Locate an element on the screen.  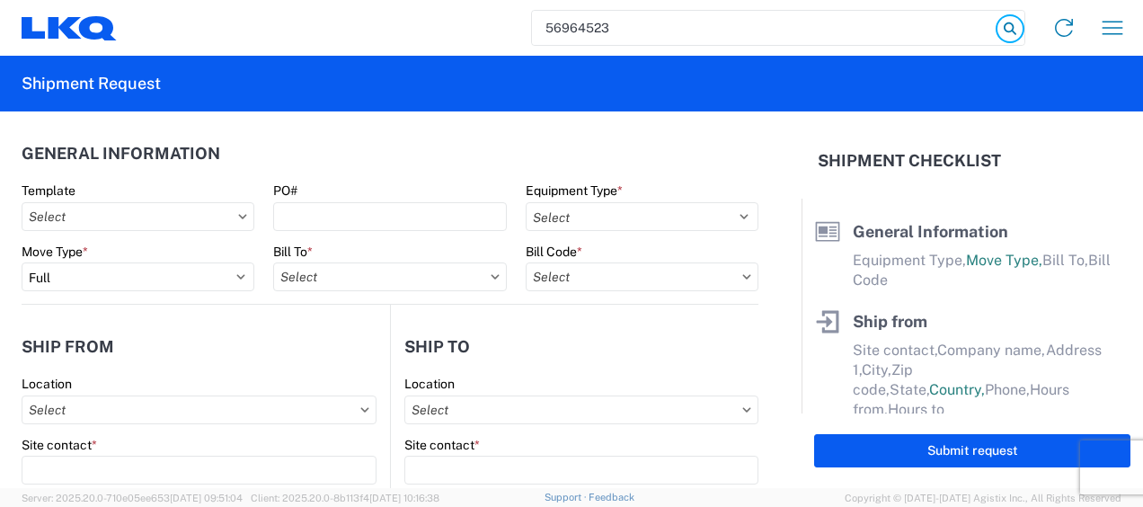
h2: Shipment Checklist is located at coordinates (909, 161).